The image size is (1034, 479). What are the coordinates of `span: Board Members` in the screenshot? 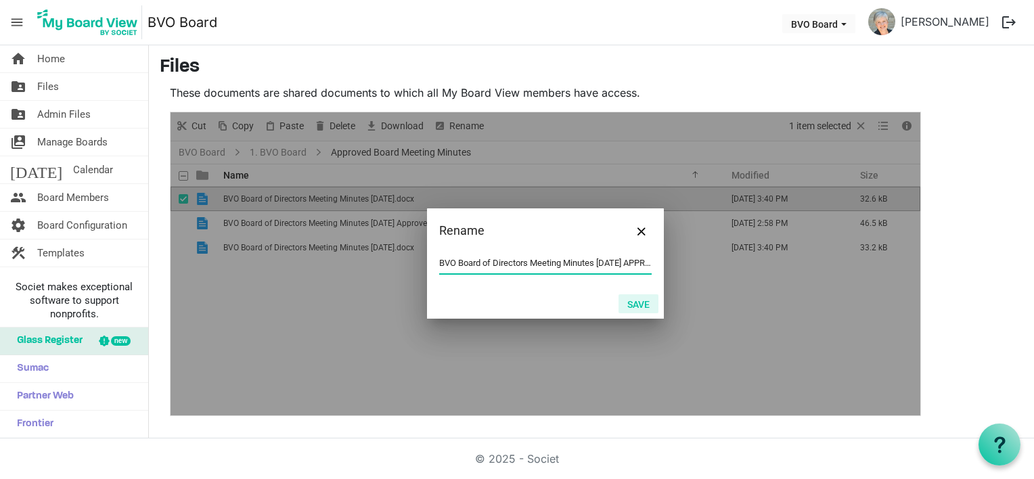 It's located at (73, 198).